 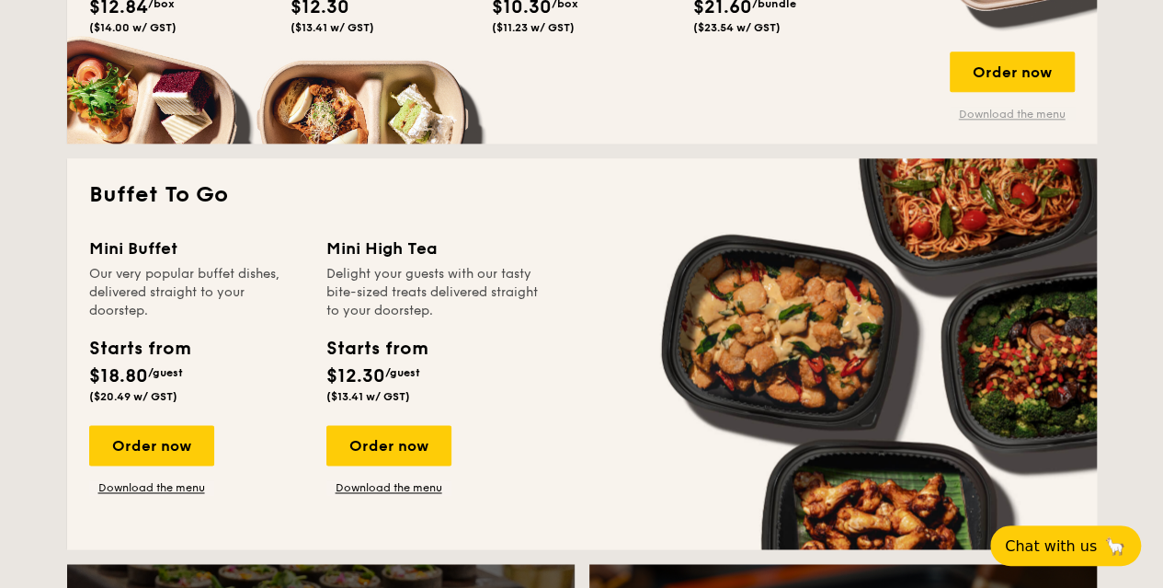 I want to click on div: Our very popular buffet dishes, delivered straight to your doorstep., so click(x=197, y=292).